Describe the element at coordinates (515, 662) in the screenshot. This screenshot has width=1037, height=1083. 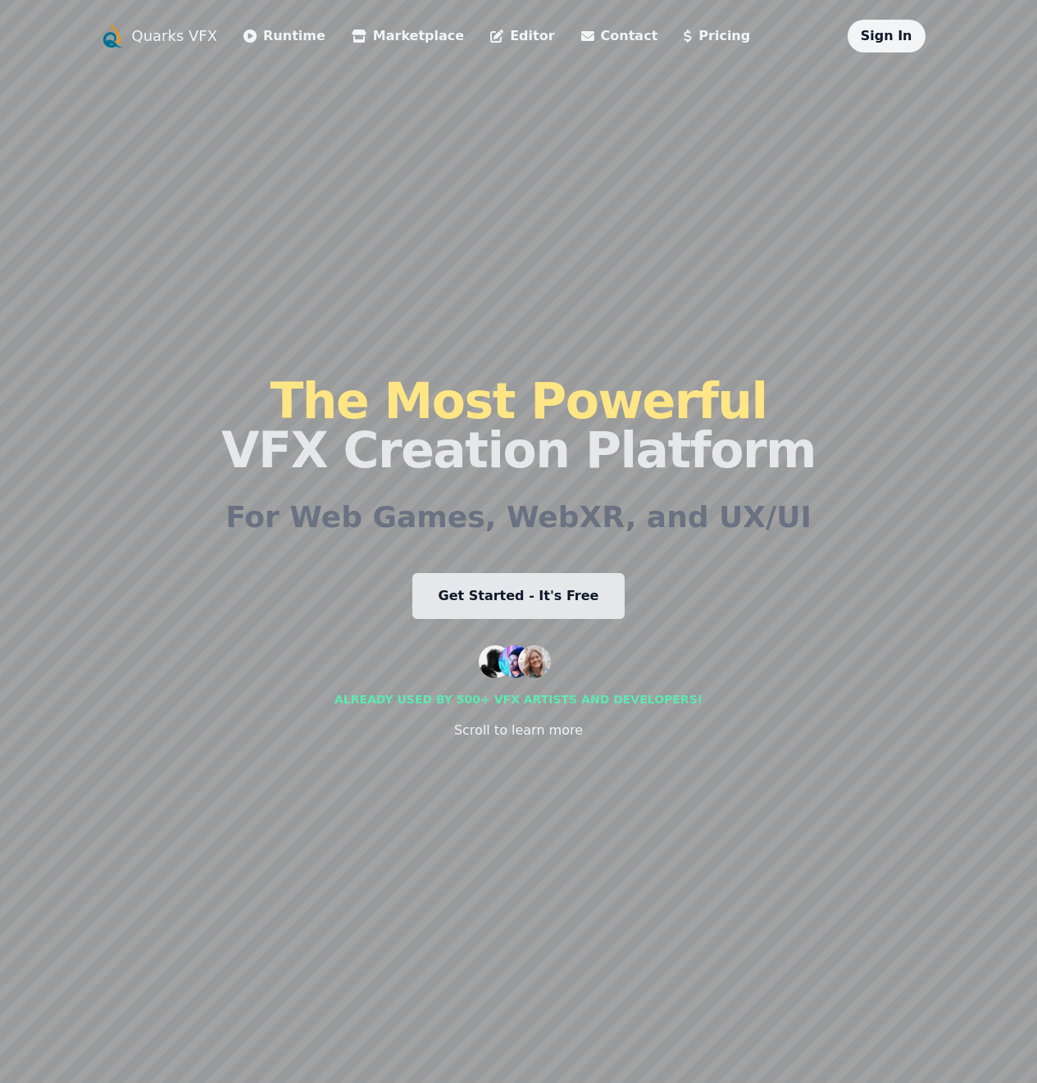
I see `img: customer 2` at that location.